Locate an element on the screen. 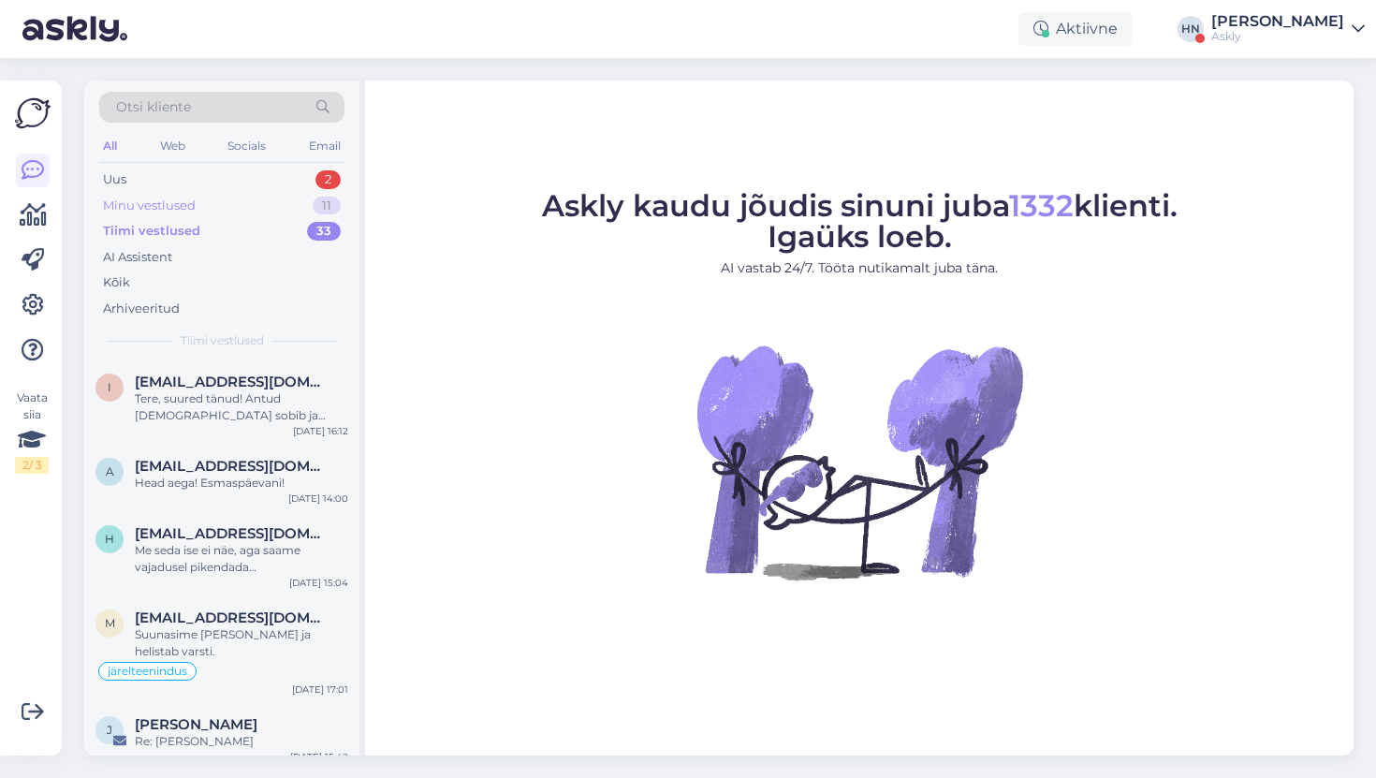  div: Email is located at coordinates (325, 146).